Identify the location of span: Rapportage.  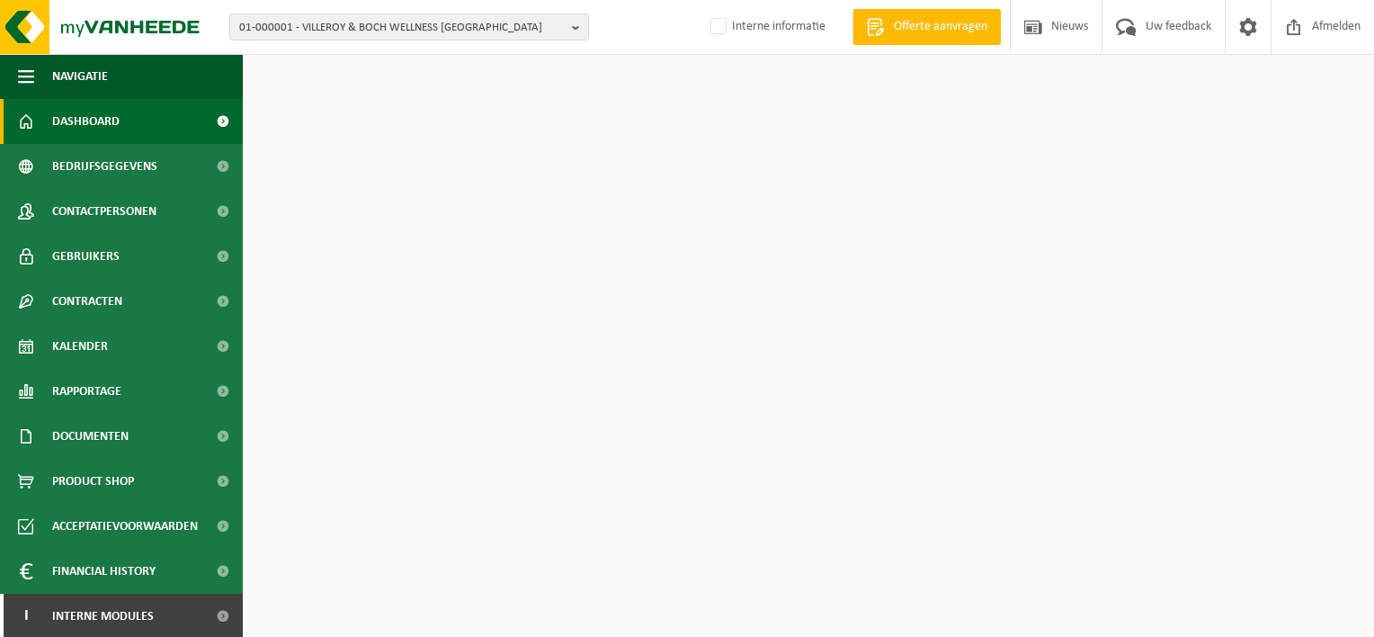
(86, 391).